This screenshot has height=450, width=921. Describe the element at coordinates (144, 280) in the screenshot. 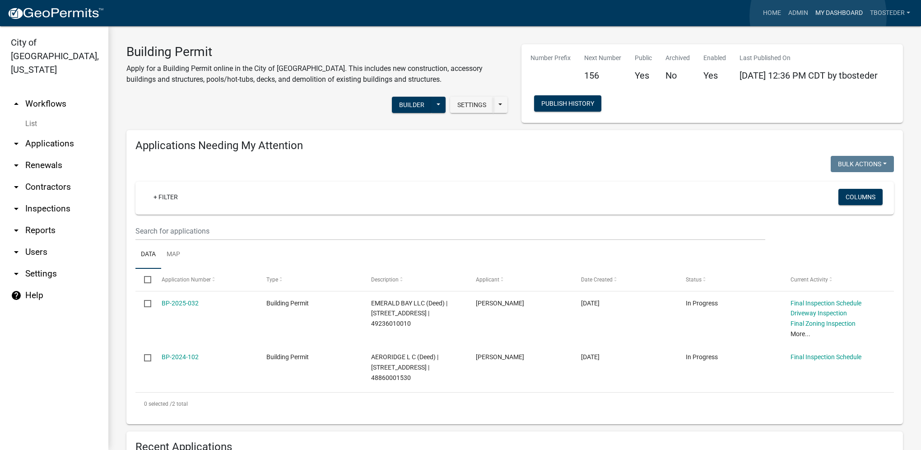

I see `datatable-header-cell: Select` at that location.